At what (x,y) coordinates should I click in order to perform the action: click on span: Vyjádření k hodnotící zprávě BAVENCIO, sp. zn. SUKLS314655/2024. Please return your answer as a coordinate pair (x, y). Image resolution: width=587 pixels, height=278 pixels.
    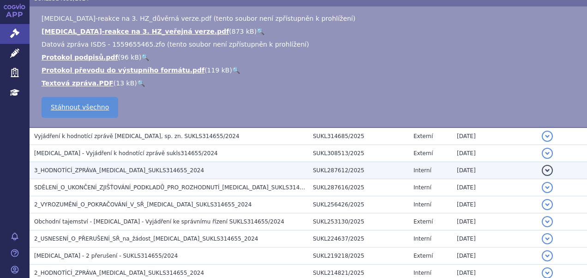
    Looking at the image, I should click on (137, 136).